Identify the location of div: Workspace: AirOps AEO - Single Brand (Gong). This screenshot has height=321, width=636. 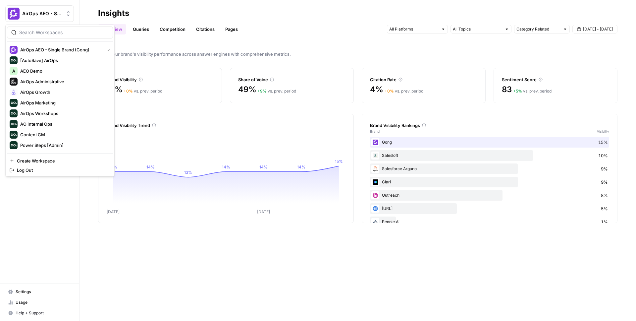
(60, 100).